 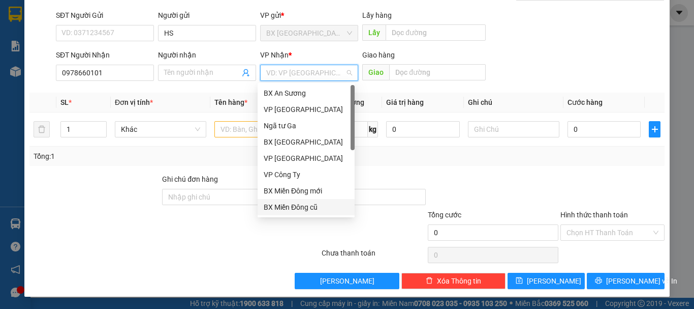 What do you see at coordinates (231, 102) in the screenshot?
I see `span: Tên hàng` at bounding box center [231, 102].